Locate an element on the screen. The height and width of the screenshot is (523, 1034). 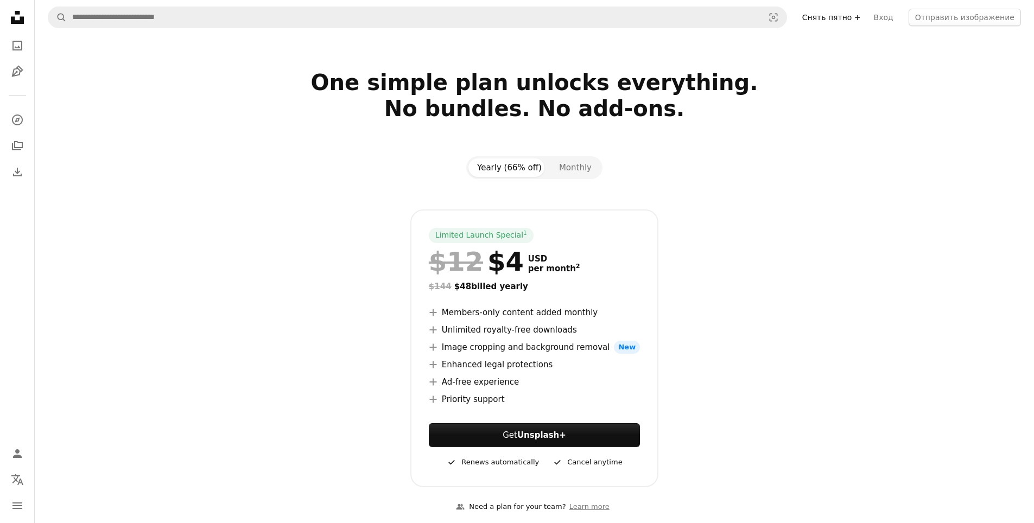
div: Need a plan for your team? is located at coordinates (511, 507).